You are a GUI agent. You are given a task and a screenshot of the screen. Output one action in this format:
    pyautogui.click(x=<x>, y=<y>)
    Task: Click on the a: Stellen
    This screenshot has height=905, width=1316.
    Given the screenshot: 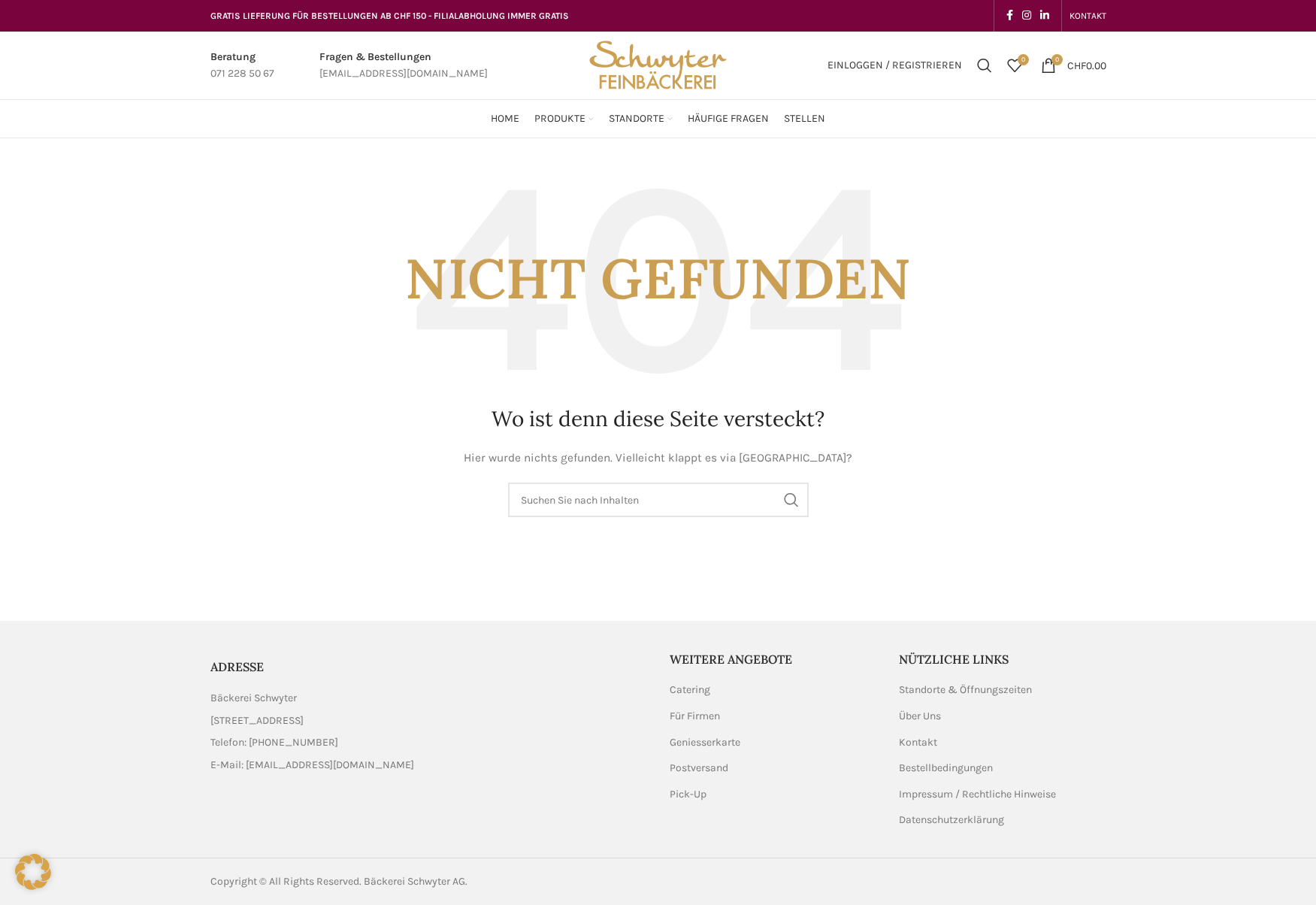 What is the action you would take?
    pyautogui.click(x=804, y=119)
    